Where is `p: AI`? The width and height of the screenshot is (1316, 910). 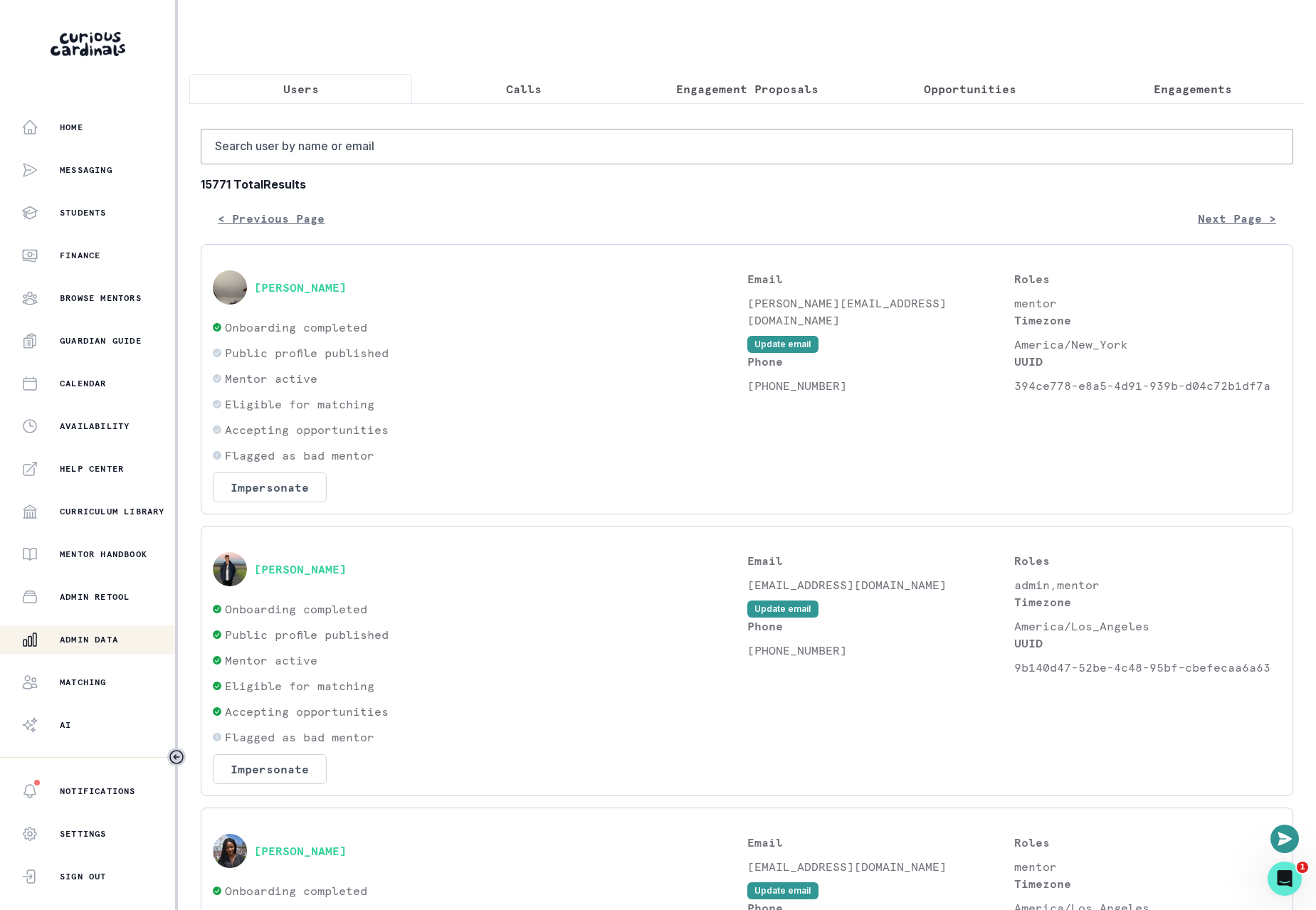 p: AI is located at coordinates (65, 725).